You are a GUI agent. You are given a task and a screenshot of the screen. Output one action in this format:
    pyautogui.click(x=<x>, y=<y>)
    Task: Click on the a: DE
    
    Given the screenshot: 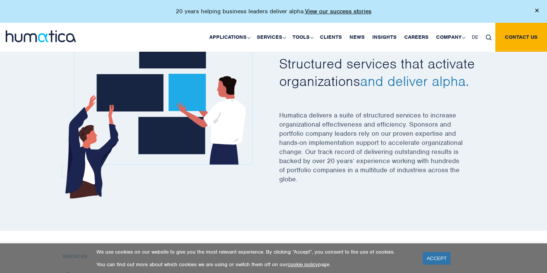 What is the action you would take?
    pyautogui.click(x=475, y=37)
    